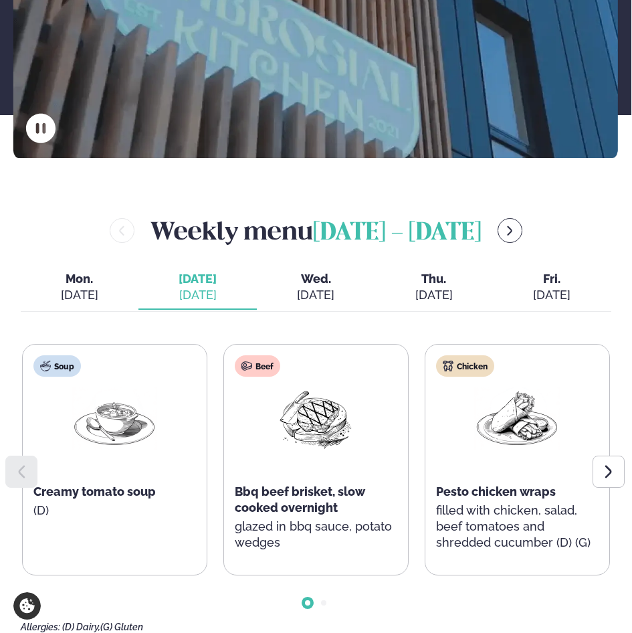 This screenshot has width=632, height=633. What do you see at coordinates (40, 627) in the screenshot?
I see `span: Allergies:` at bounding box center [40, 627].